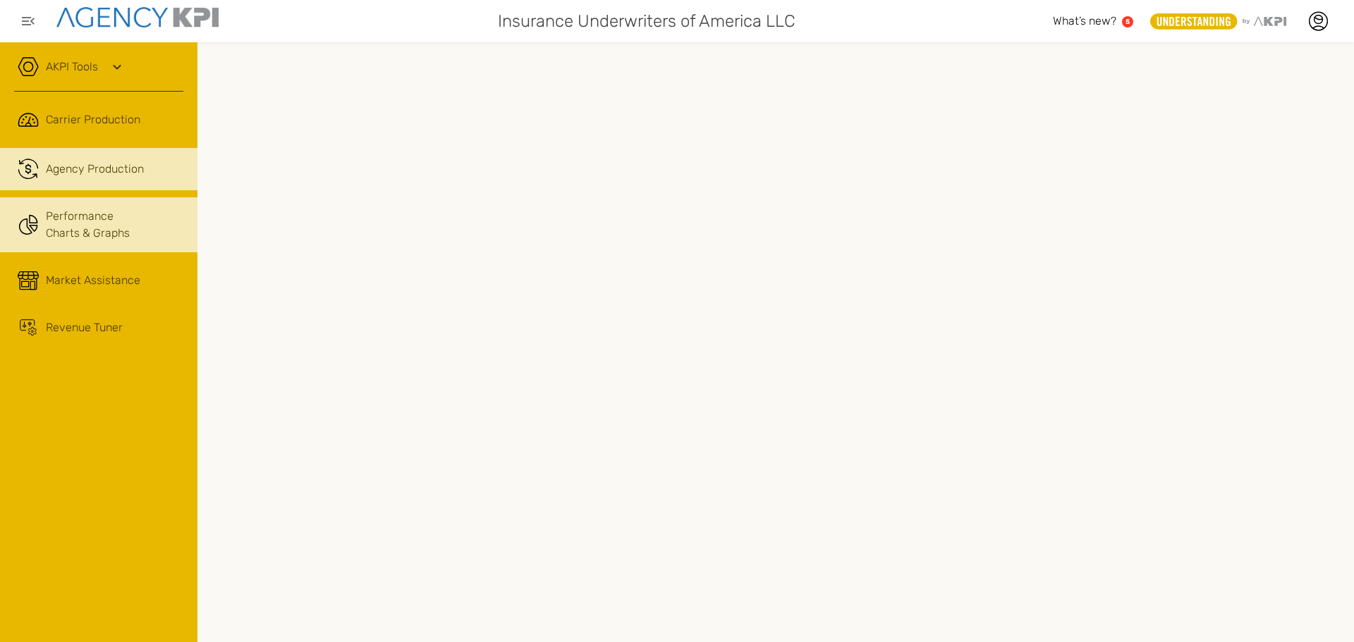 This screenshot has width=1354, height=642. I want to click on div: Market Assistance, so click(93, 281).